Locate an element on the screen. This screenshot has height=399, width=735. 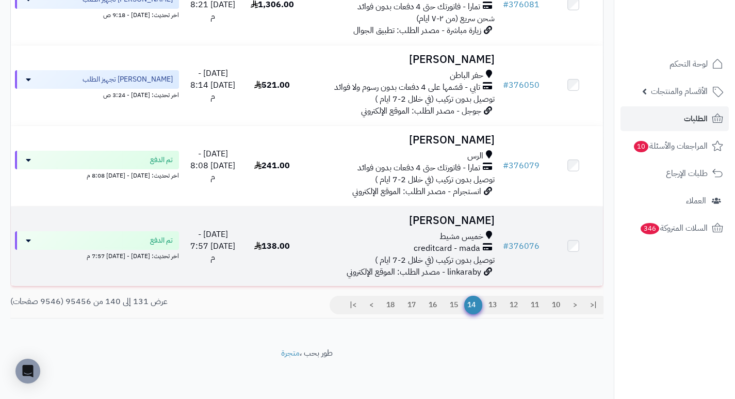
a: #376050 is located at coordinates (521, 85).